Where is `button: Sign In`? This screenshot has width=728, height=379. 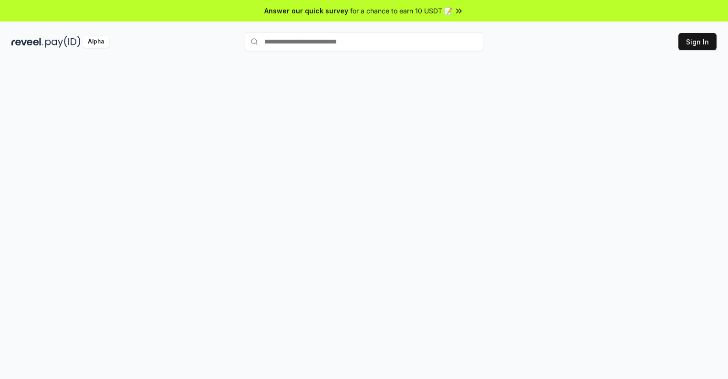 button: Sign In is located at coordinates (698, 42).